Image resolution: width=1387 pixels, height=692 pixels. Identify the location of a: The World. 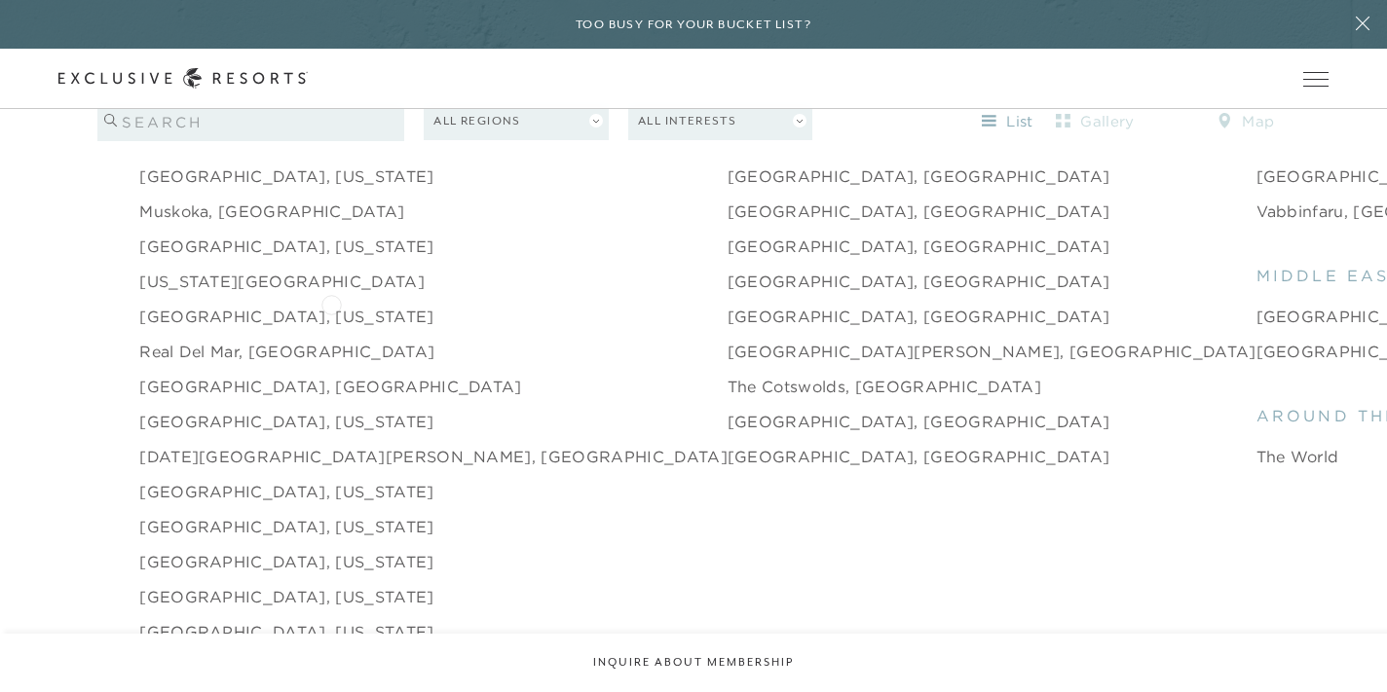
(1297, 457).